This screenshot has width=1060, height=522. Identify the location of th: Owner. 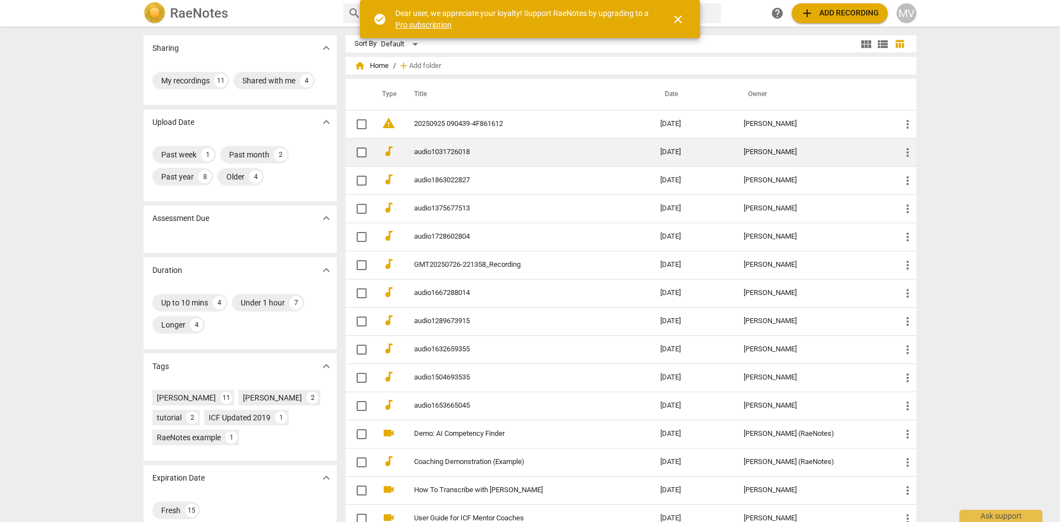
(813, 94).